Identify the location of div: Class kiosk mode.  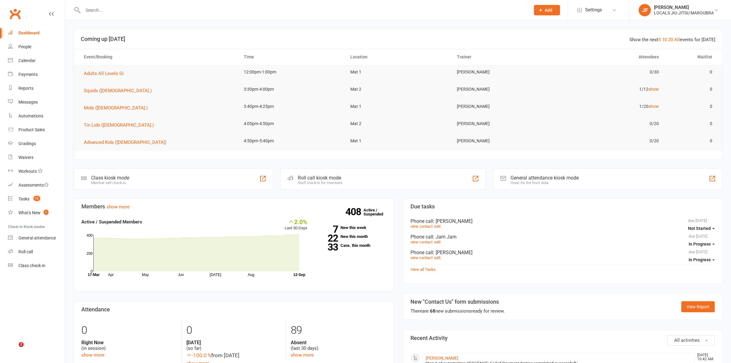
(110, 178).